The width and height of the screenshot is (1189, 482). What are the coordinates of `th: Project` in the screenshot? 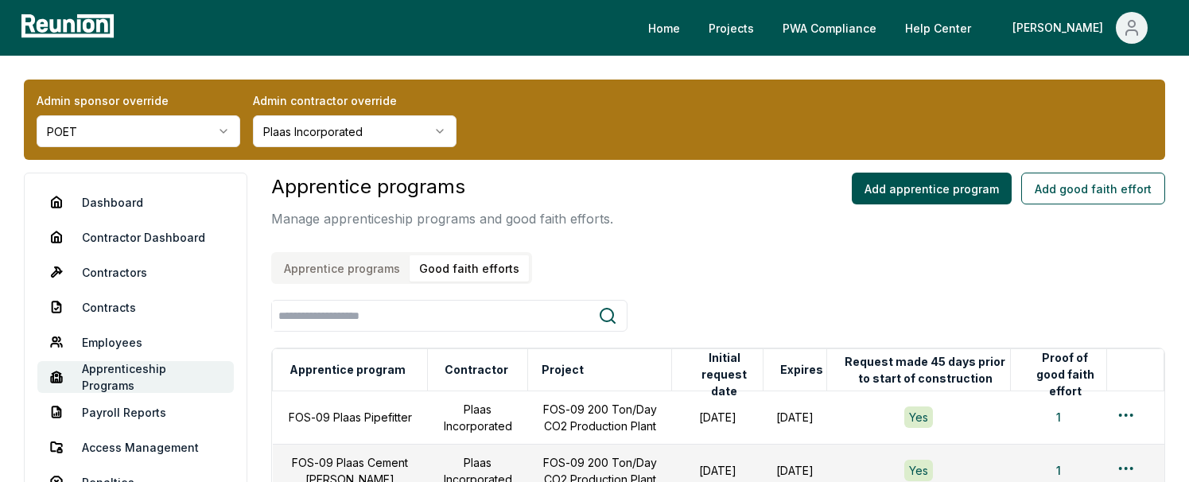 It's located at (599, 370).